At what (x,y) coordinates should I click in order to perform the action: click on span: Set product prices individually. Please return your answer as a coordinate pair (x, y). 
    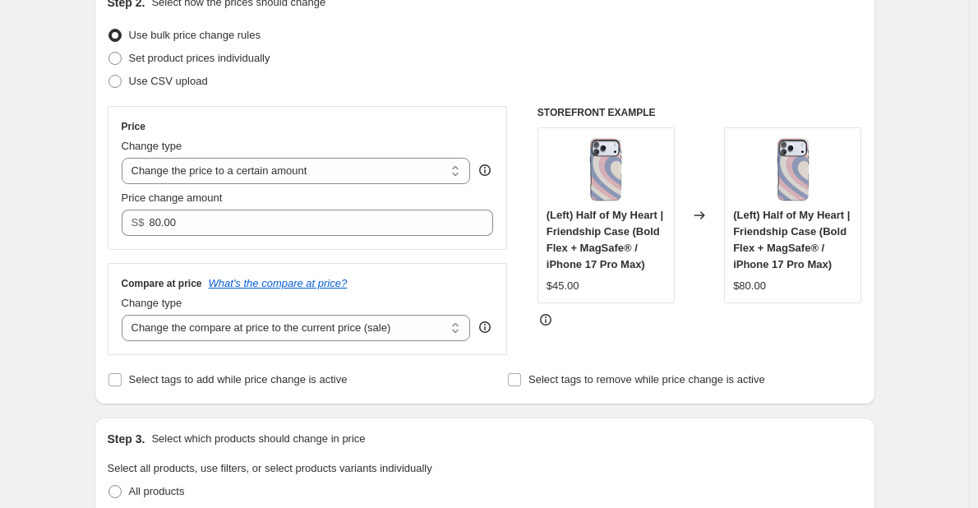
    Looking at the image, I should click on (200, 58).